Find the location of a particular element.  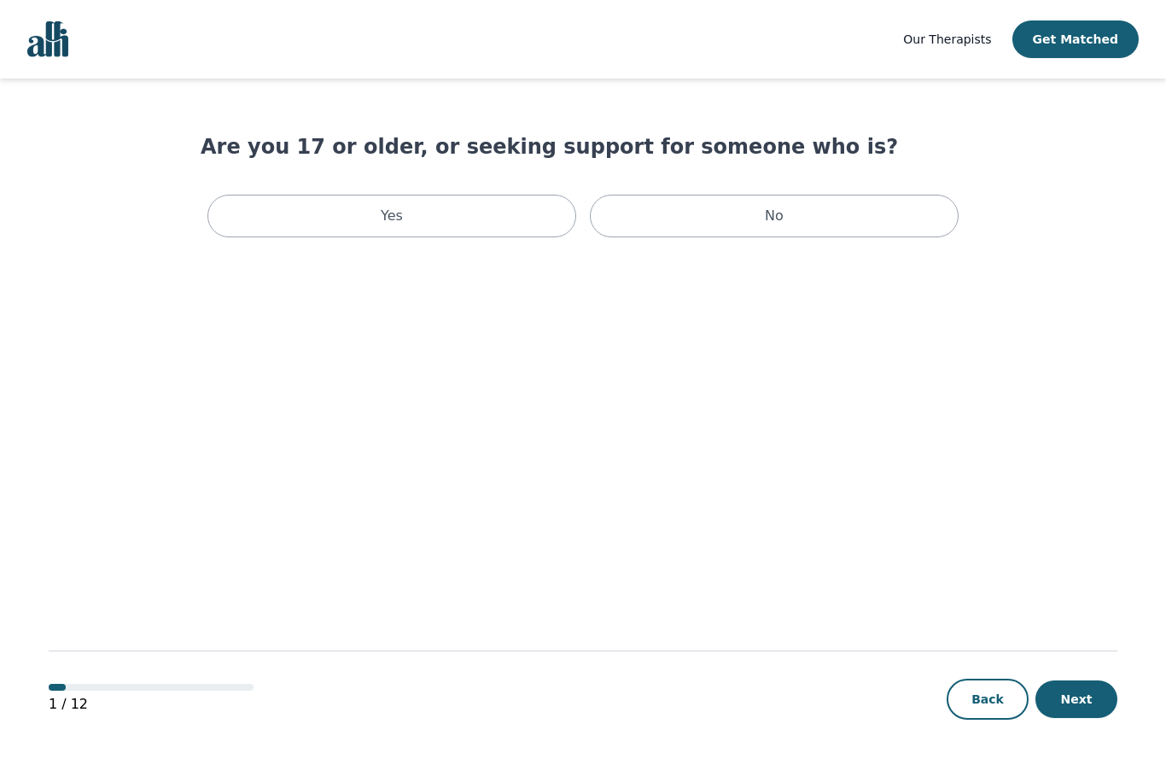

a: Our Therapists is located at coordinates (947, 39).